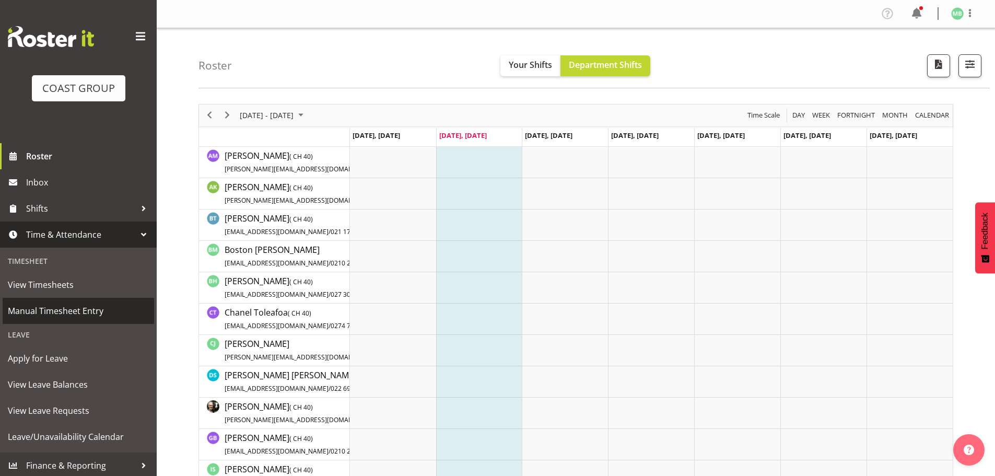  What do you see at coordinates (957, 14) in the screenshot?
I see `img: mike-bullock1158.jpg` at bounding box center [957, 14].